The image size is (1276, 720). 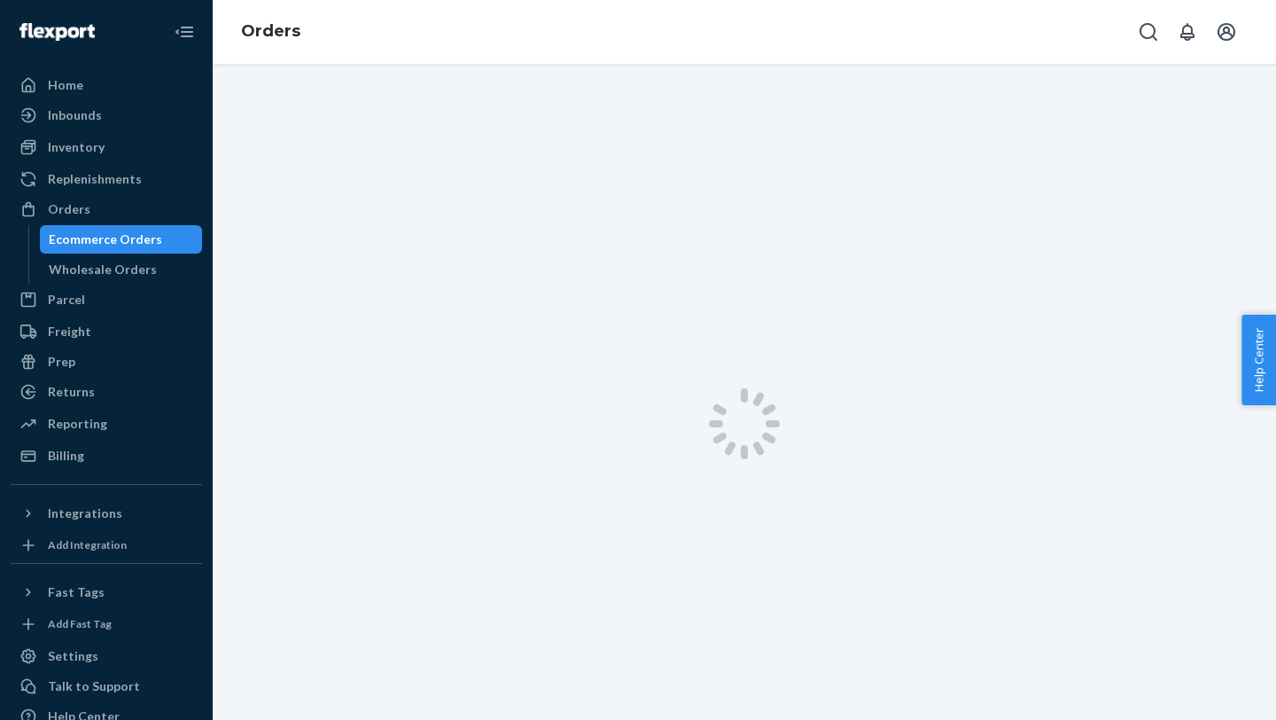 I want to click on a: Reporting, so click(x=106, y=424).